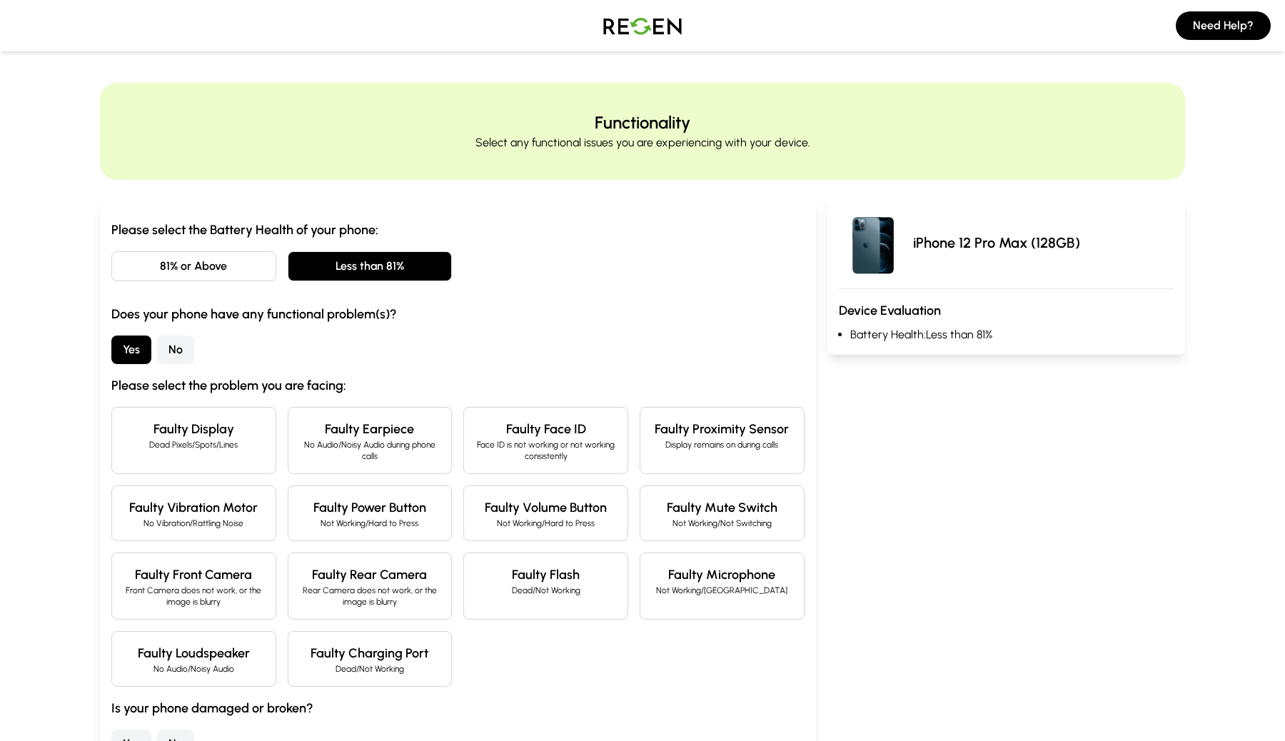 This screenshot has width=1285, height=741. What do you see at coordinates (546, 508) in the screenshot?
I see `h4: Faulty Volume Button` at bounding box center [546, 508].